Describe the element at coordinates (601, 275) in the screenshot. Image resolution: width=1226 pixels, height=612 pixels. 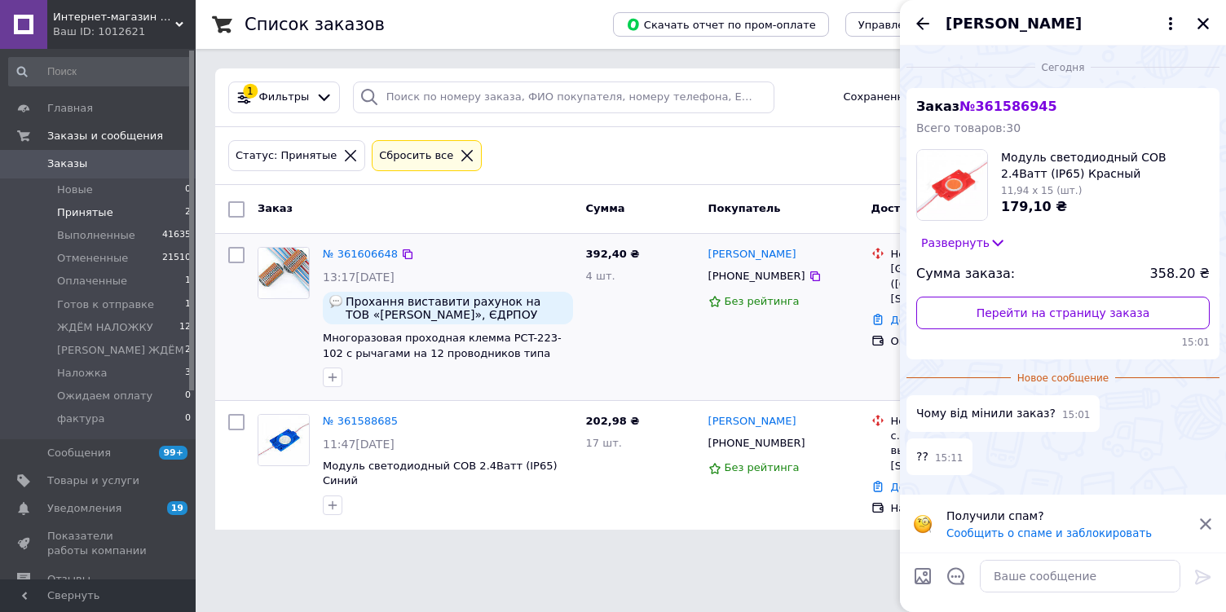
I see `span: 4 шт.` at that location.